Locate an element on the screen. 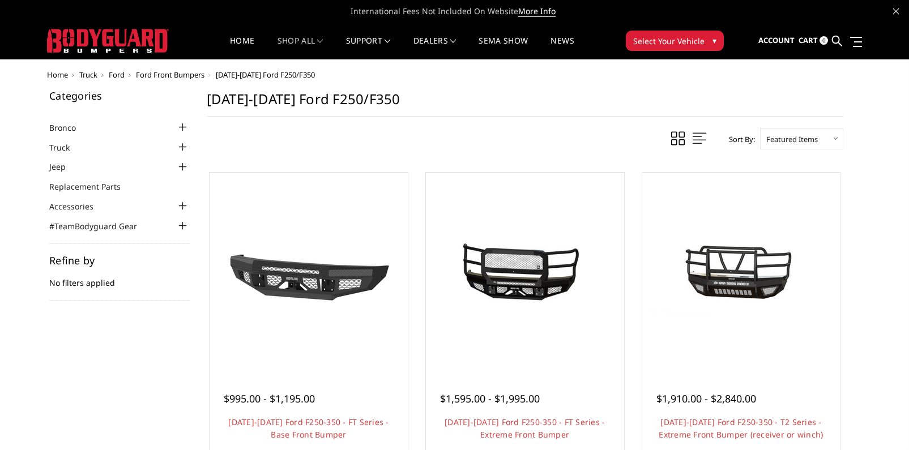  a: 2017-2022 Ford F250-350 - FT Series - Base Front Bumper is located at coordinates (309, 272).